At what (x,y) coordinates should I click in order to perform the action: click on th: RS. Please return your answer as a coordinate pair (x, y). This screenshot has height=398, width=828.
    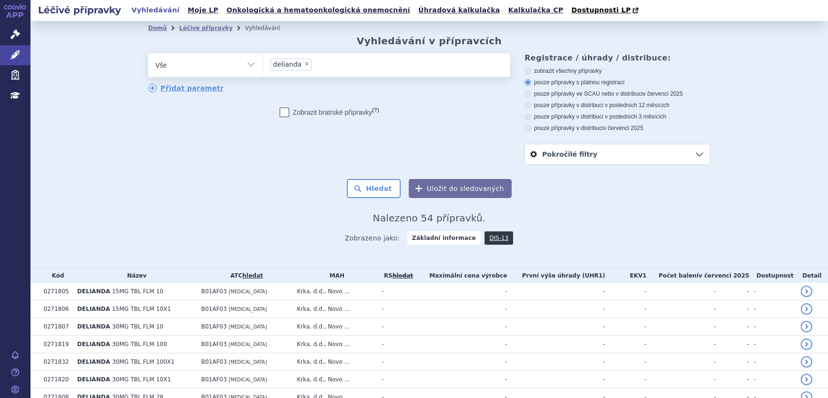
    Looking at the image, I should click on (396, 276).